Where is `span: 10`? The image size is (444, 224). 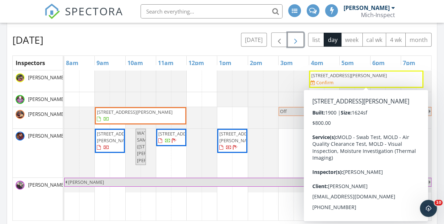
span: 10 is located at coordinates (438, 202).